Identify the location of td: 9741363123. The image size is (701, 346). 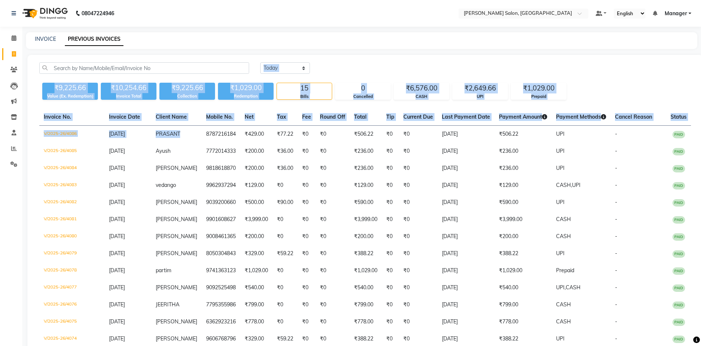
(221, 270).